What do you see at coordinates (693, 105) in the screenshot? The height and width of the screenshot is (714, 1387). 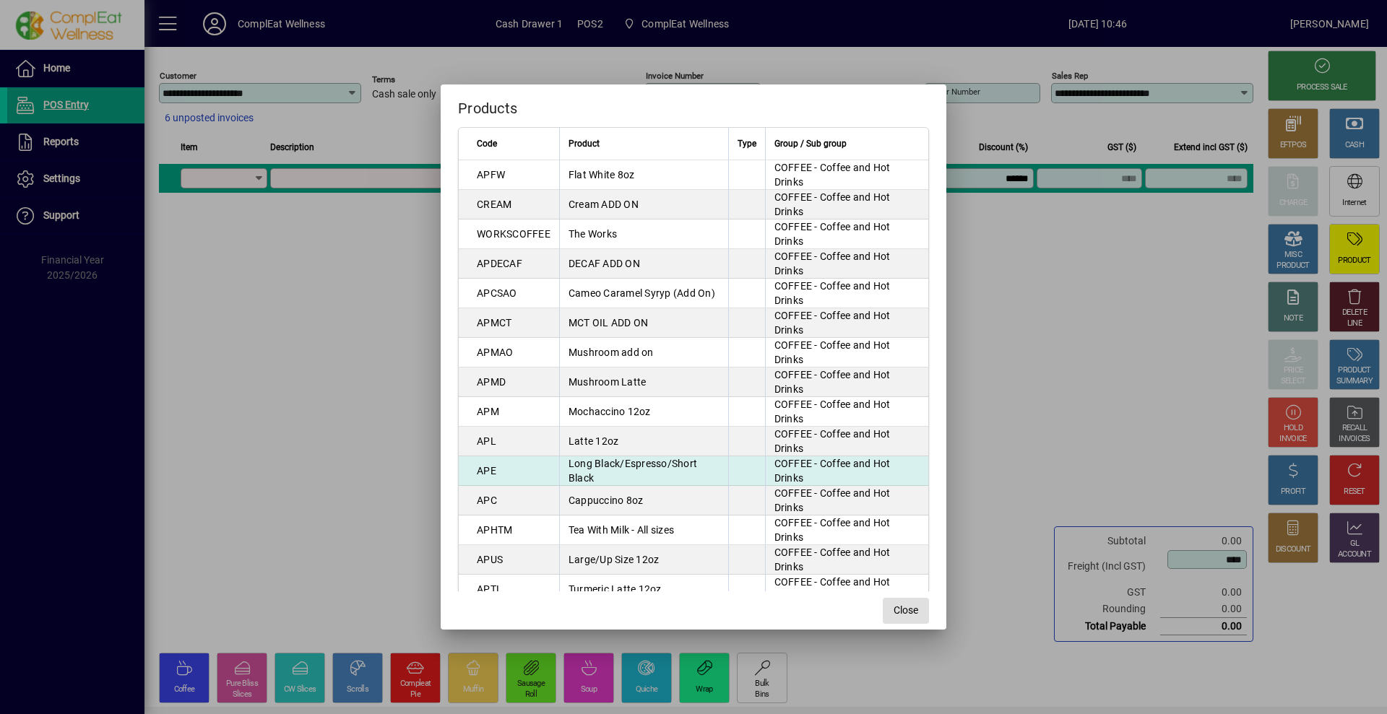 I see `h2: Products` at bounding box center [693, 105].